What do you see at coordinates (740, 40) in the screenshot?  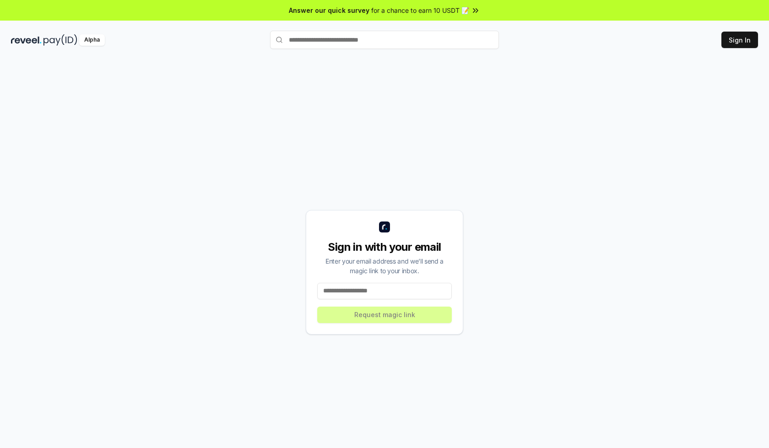 I see `button: Sign In` at bounding box center [740, 40].